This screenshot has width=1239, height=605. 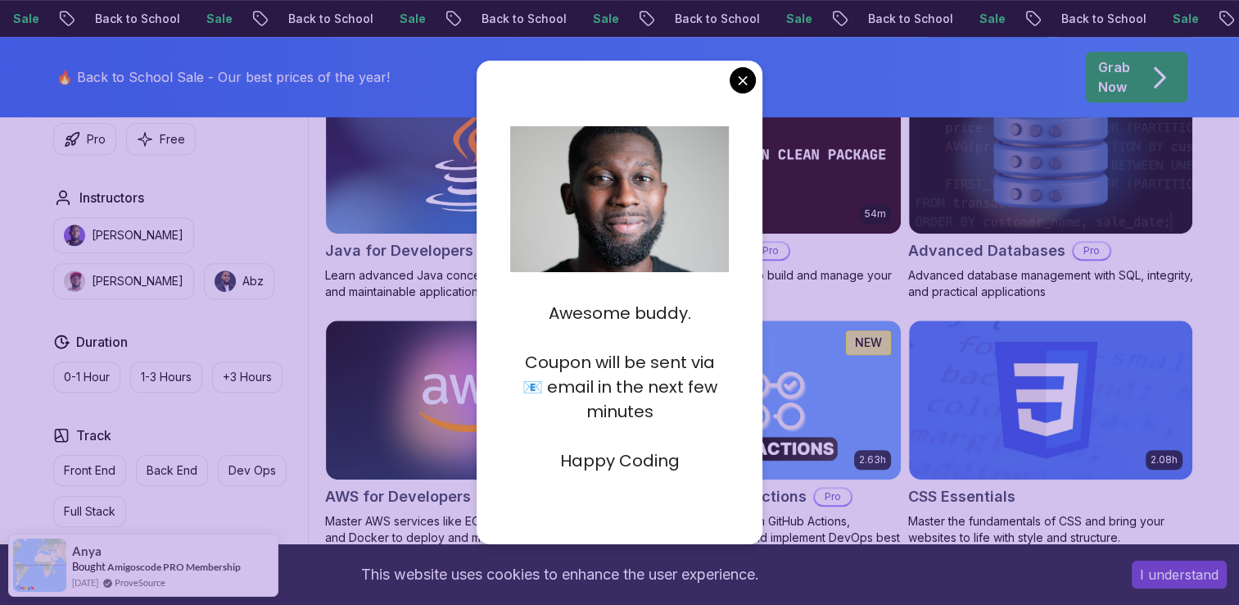 What do you see at coordinates (1051, 283) in the screenshot?
I see `p: Advanced database management with SQL, integrity, and practical applications` at bounding box center [1051, 283].